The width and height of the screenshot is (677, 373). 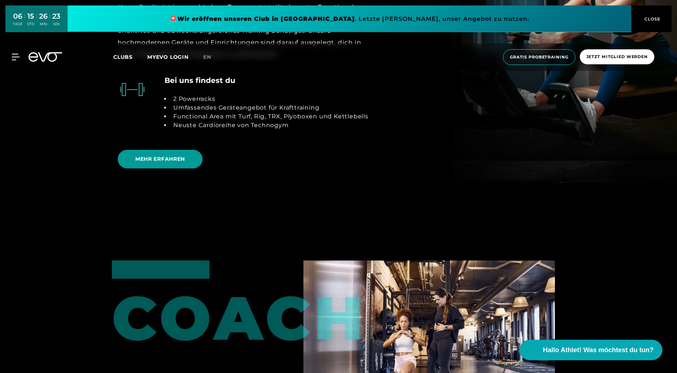 I want to click on button: CLOSE, so click(x=651, y=19).